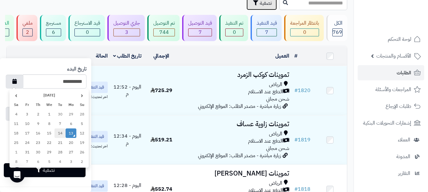 This screenshot has height=192, width=428. Describe the element at coordinates (45, 170) in the screenshot. I see `button: تصفية` at that location.